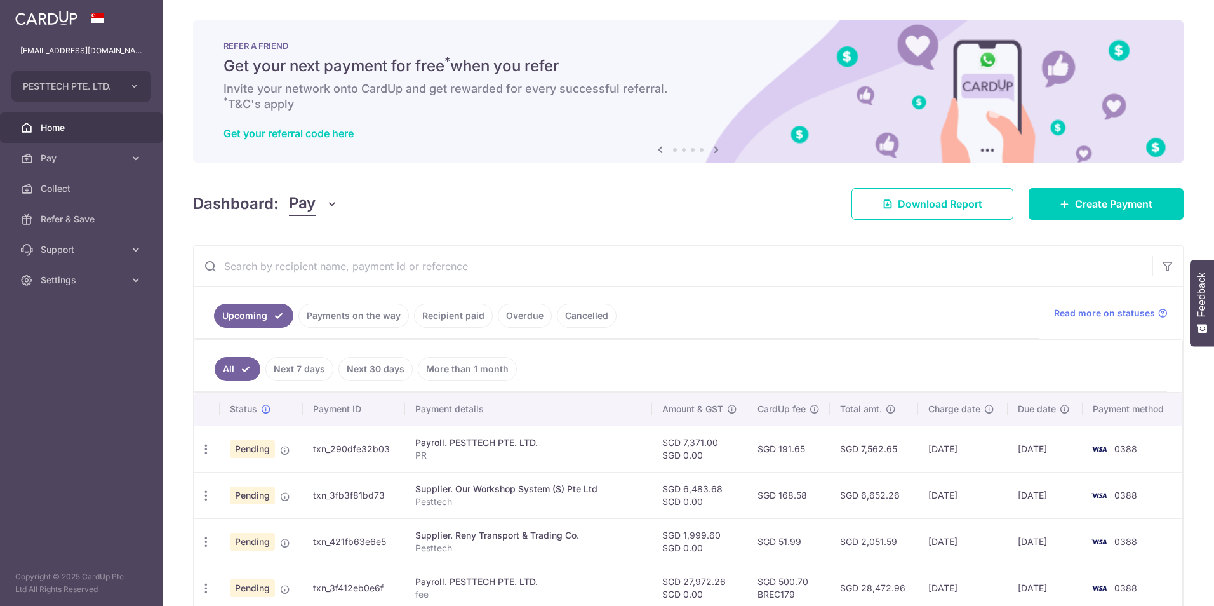 This screenshot has height=606, width=1214. What do you see at coordinates (1105, 313) in the screenshot?
I see `span: Read more on statuses` at bounding box center [1105, 313].